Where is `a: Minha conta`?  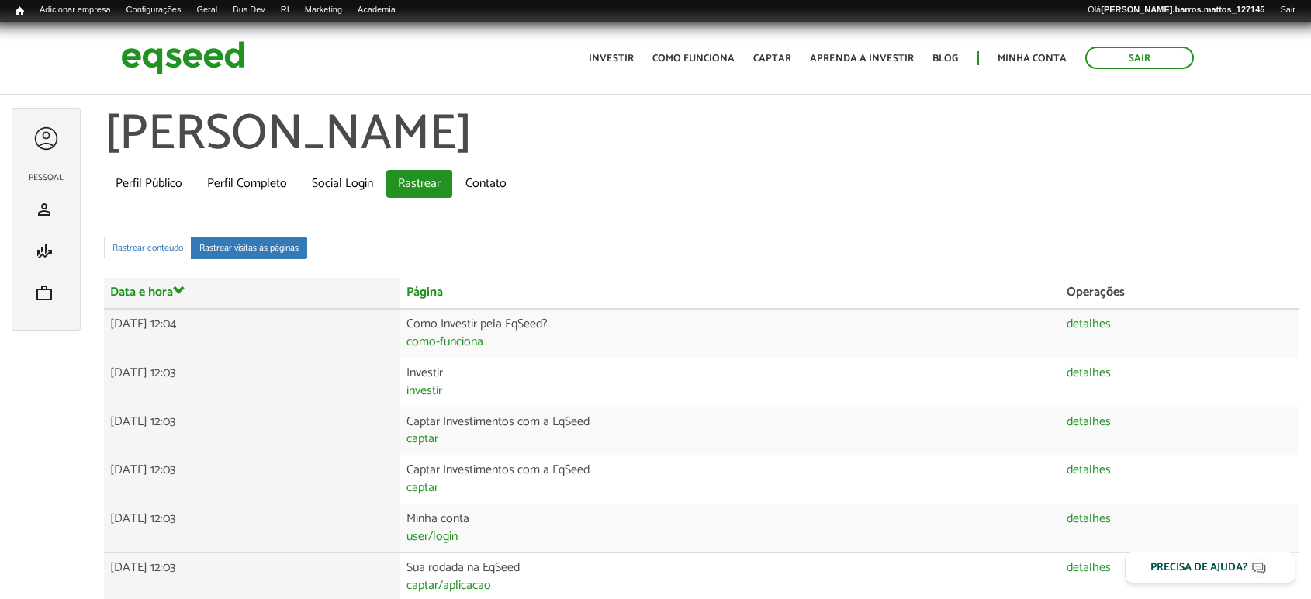 a: Minha conta is located at coordinates (1032, 58).